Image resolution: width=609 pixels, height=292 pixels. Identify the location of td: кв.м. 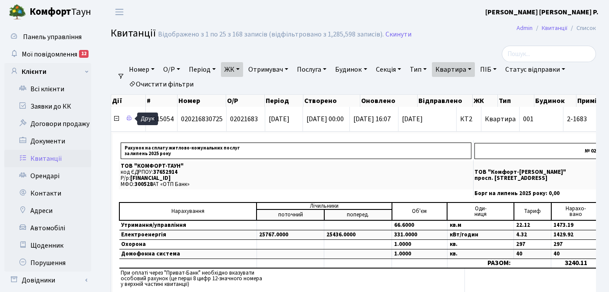
(480, 225).